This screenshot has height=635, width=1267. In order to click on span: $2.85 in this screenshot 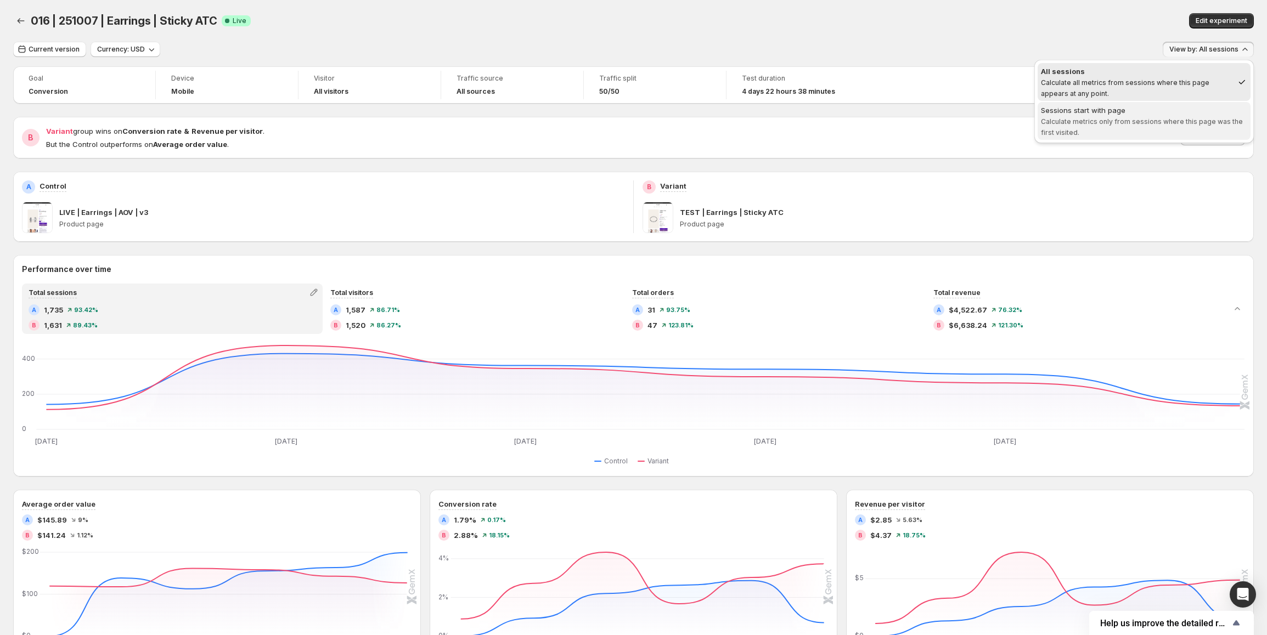, I will do `click(881, 520)`.